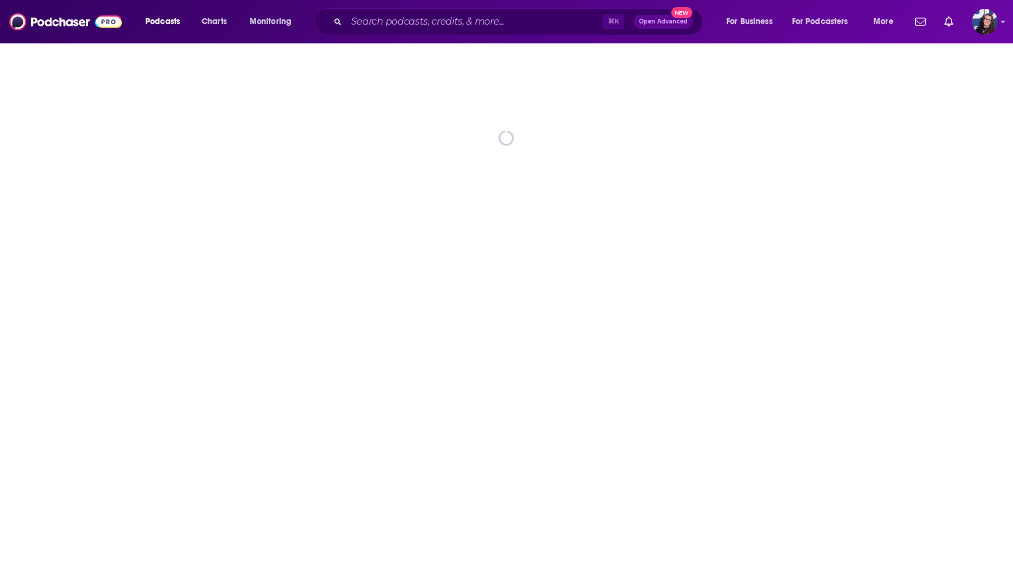 The width and height of the screenshot is (1013, 562). Describe the element at coordinates (66, 22) in the screenshot. I see `a: Podchaser - Follow, Share and Rate Podcasts` at that location.